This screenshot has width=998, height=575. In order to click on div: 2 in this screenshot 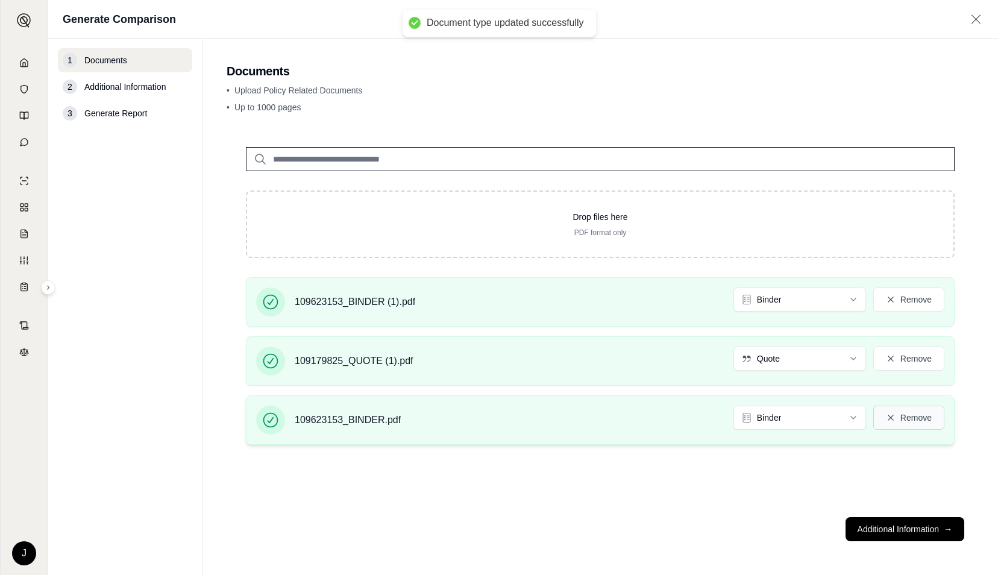, I will do `click(70, 87)`.